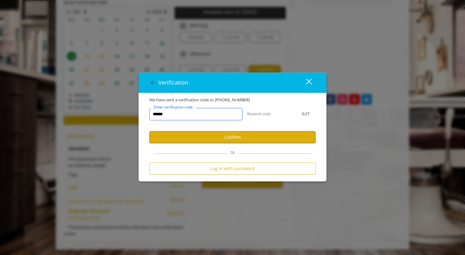  Describe the element at coordinates (232, 153) in the screenshot. I see `span: Or` at that location.